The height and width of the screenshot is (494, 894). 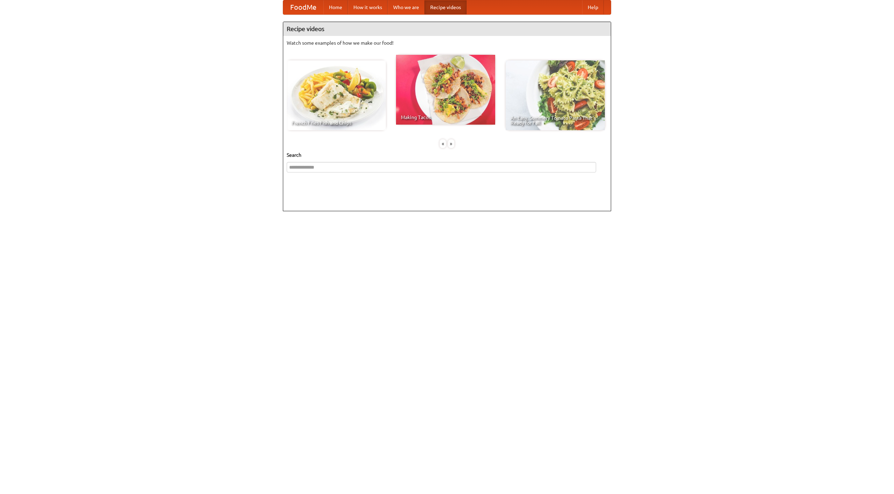 I want to click on a: Who we are, so click(x=406, y=7).